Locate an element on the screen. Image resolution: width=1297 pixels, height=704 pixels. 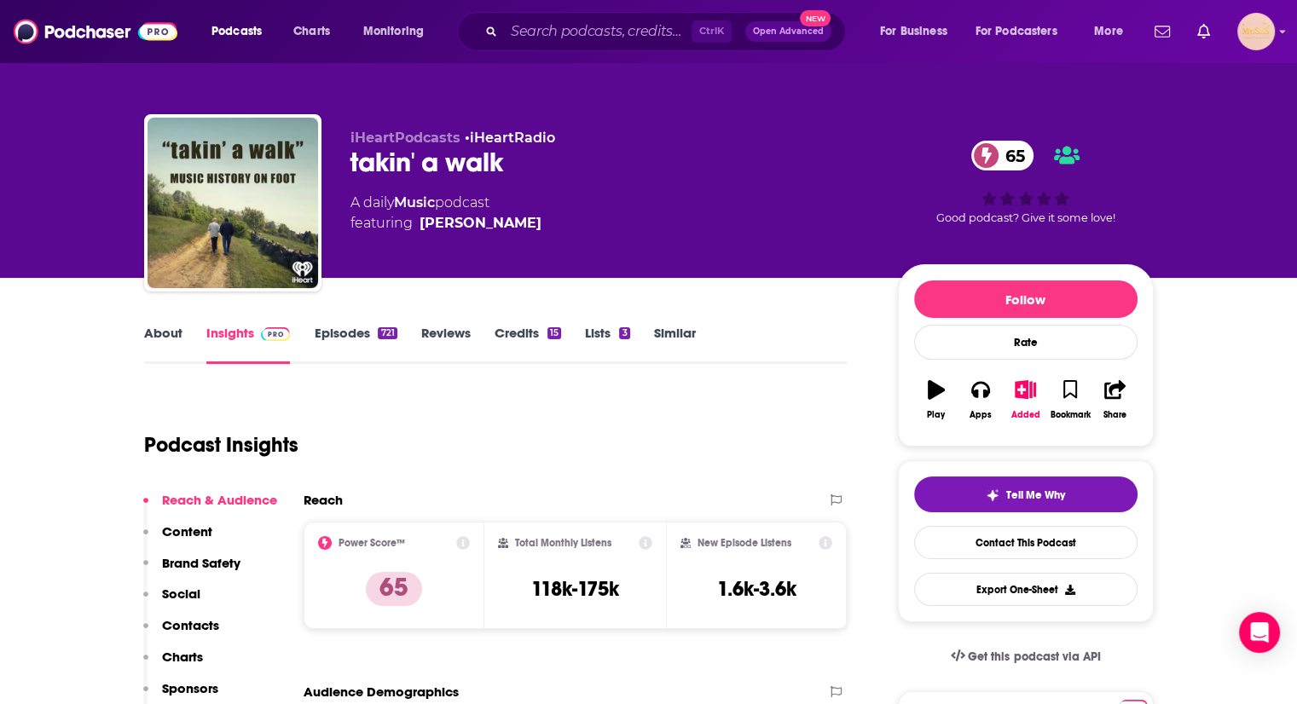
a: Contact This Podcast is located at coordinates (1026, 542).